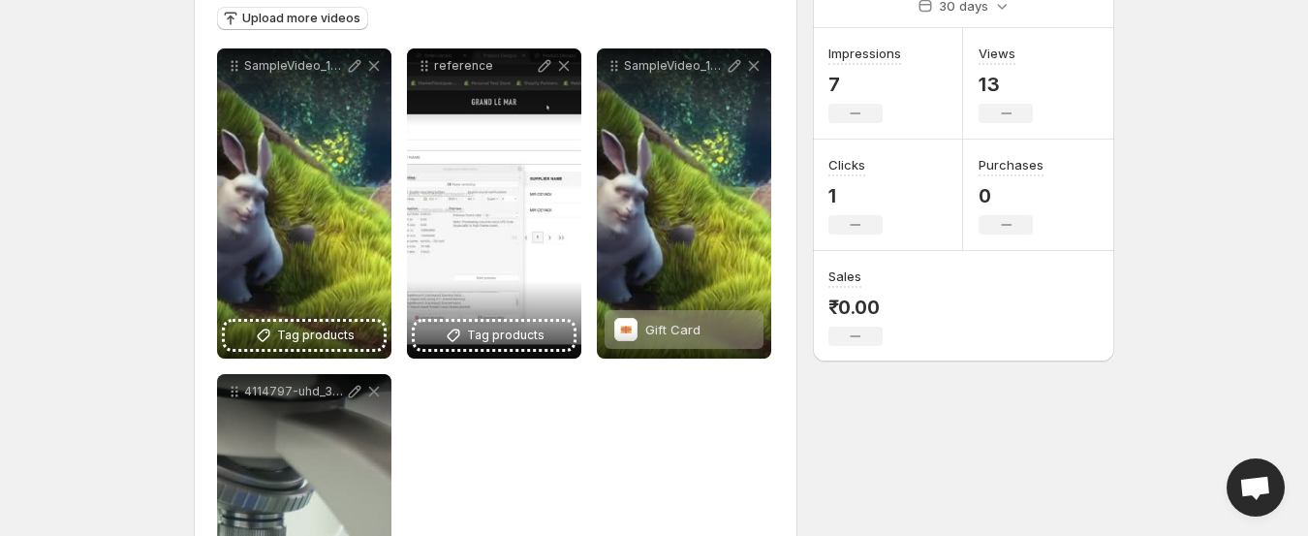 This screenshot has height=536, width=1308. What do you see at coordinates (856, 307) in the screenshot?
I see `p: ₹0.00` at bounding box center [856, 307].